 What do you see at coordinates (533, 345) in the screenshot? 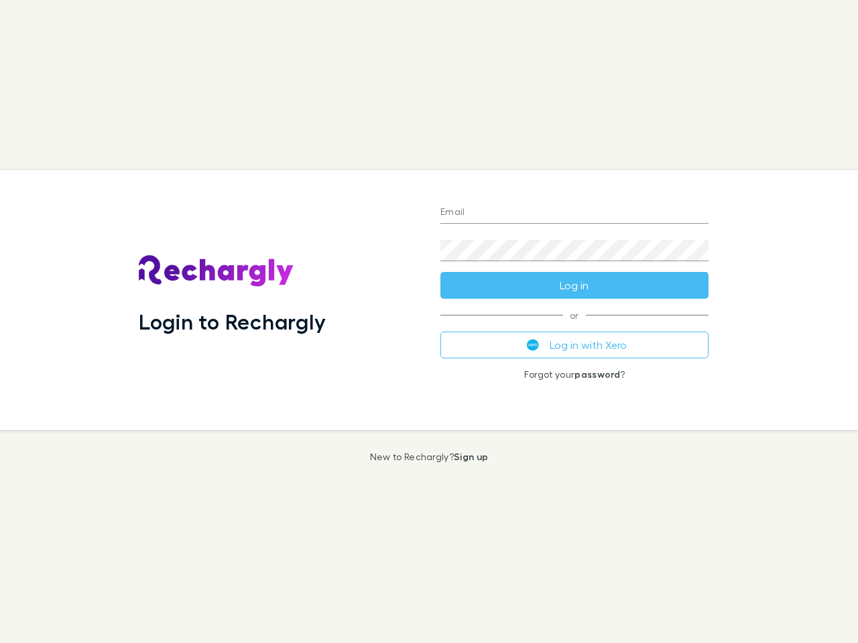
I see `img: Xero's logo` at bounding box center [533, 345].